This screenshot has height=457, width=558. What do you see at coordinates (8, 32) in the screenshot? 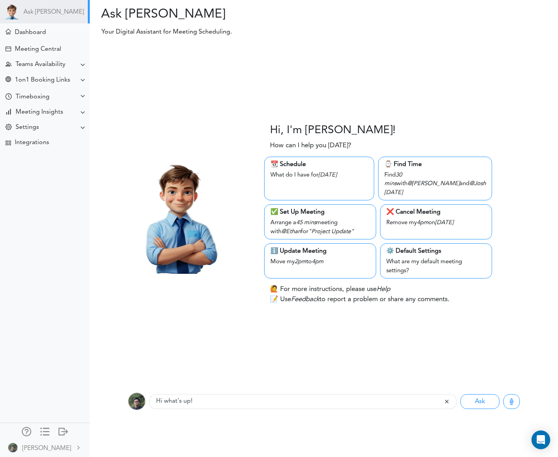
I see `div: Meeting Dashboard` at bounding box center [8, 32].